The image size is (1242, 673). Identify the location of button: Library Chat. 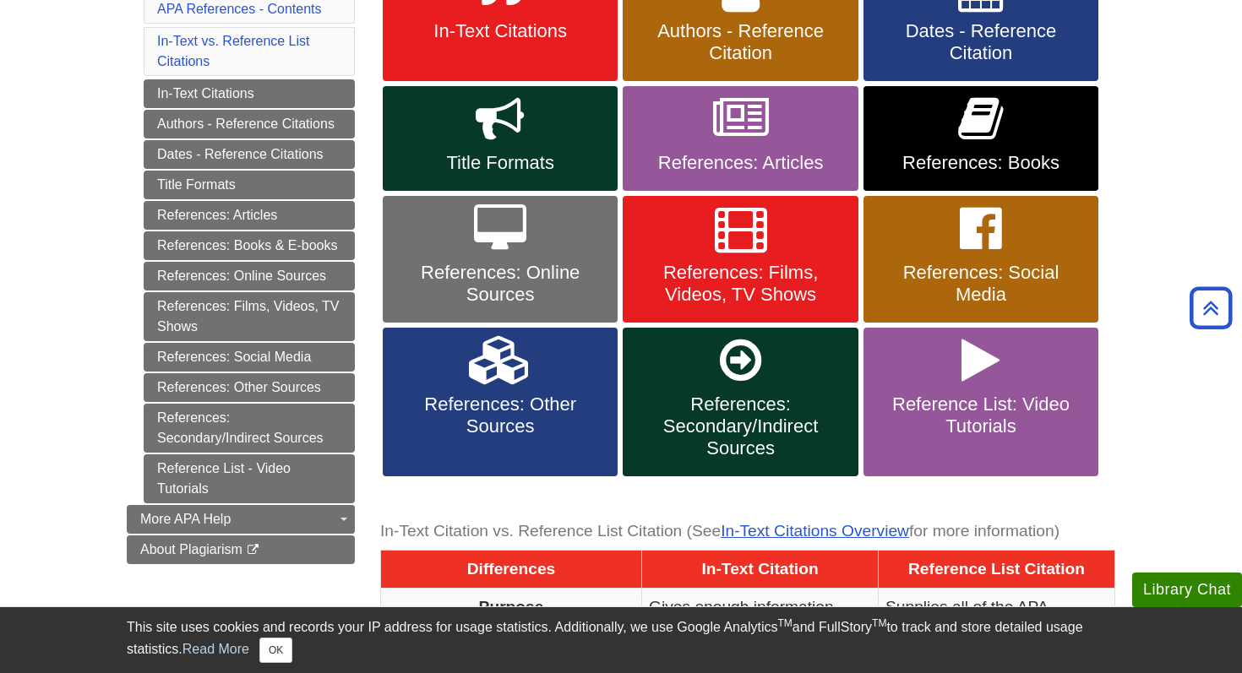
(1187, 590).